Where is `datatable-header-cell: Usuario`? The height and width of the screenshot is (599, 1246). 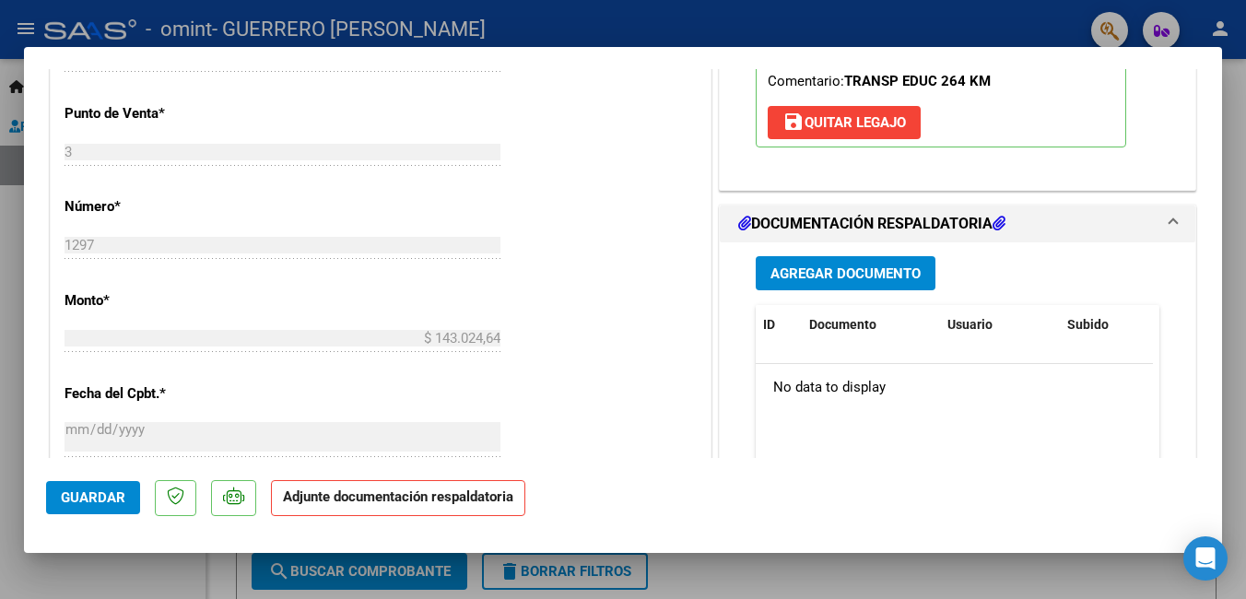 datatable-header-cell: Usuario is located at coordinates (1000, 325).